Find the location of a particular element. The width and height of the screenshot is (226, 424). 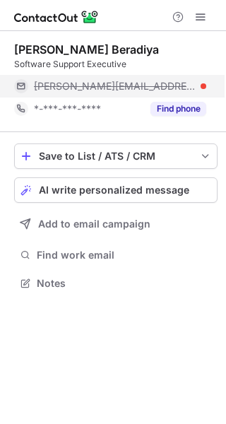

button: save-profile-one-click is located at coordinates (116, 156).